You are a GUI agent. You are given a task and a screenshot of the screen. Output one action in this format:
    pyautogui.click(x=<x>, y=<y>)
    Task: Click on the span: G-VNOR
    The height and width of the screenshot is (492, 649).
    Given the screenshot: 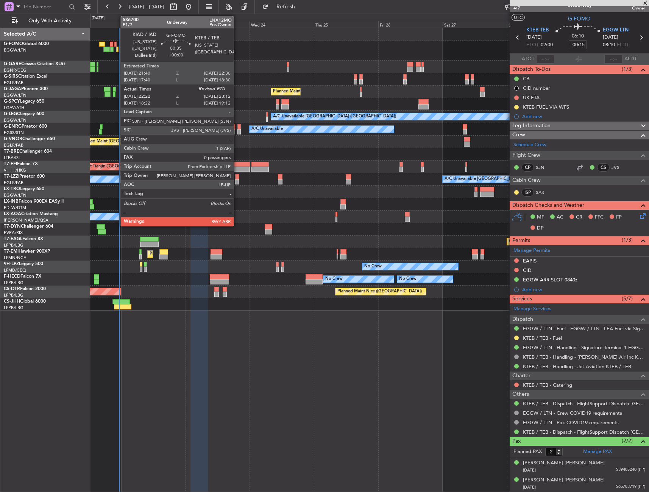 What is the action you would take?
    pyautogui.click(x=13, y=139)
    